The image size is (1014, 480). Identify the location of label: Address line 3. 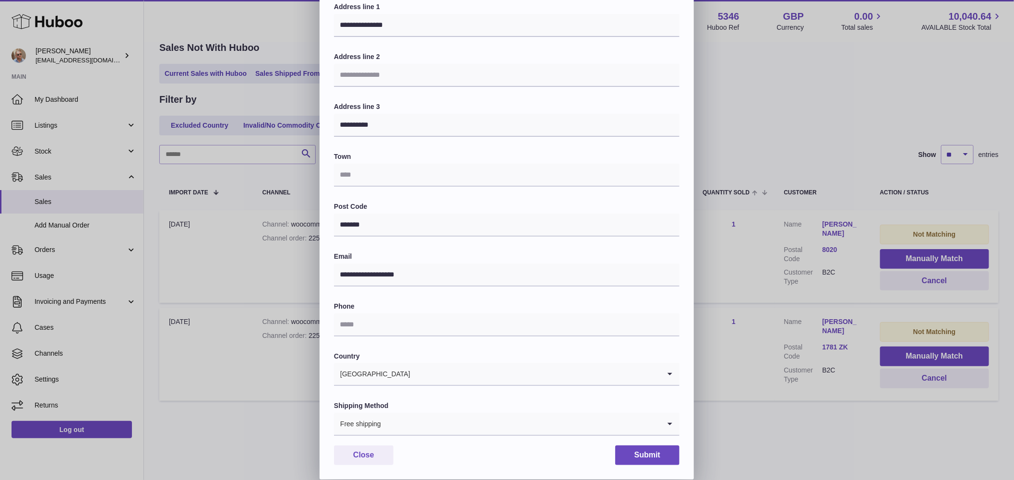
(507, 107).